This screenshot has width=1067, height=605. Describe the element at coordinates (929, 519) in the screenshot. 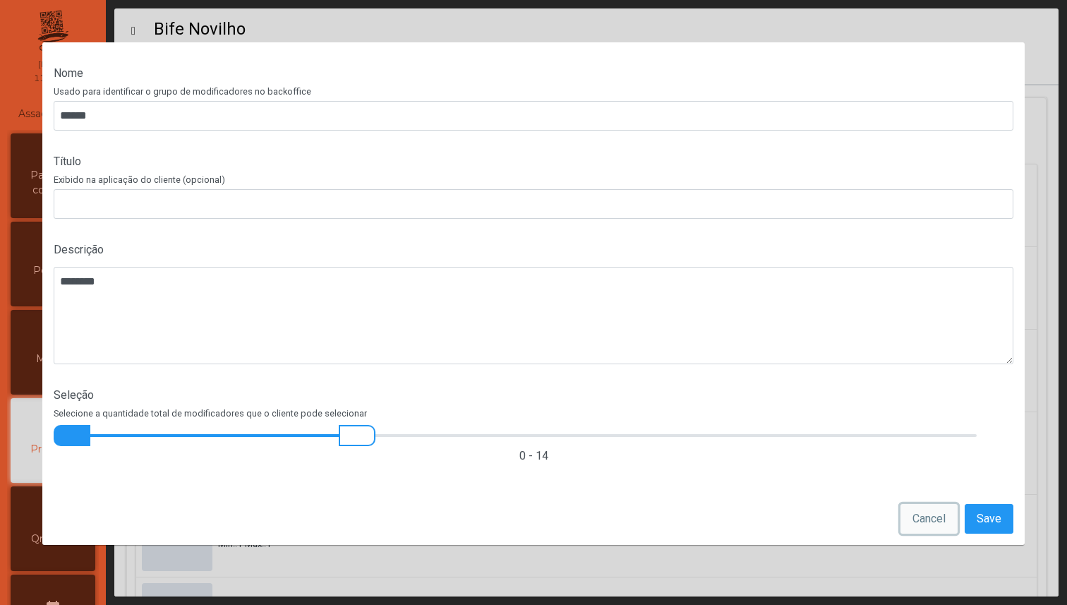

I see `span: Cancel` at that location.